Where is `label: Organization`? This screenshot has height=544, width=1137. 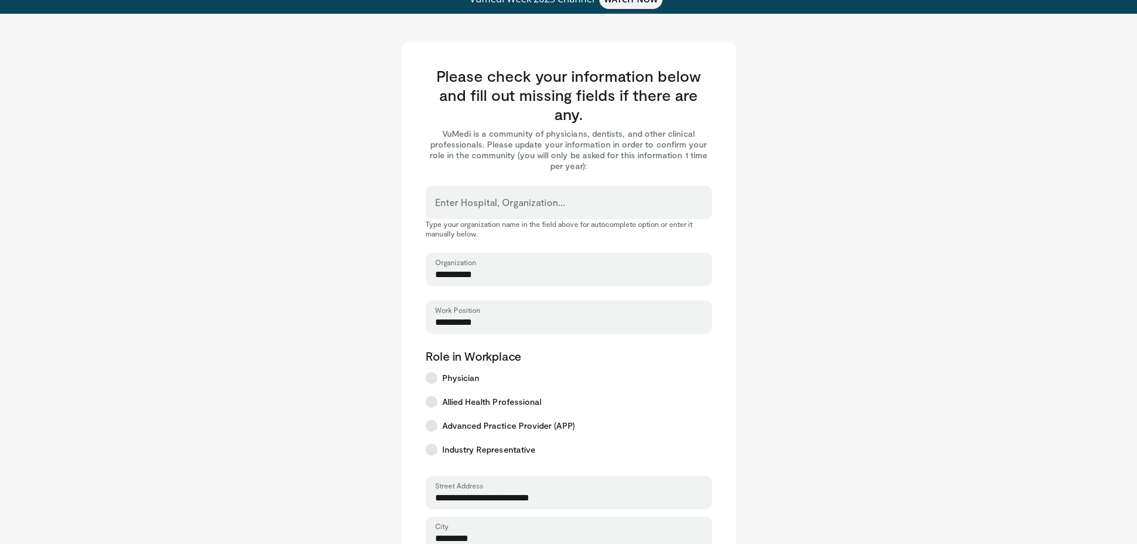
label: Organization is located at coordinates (455, 262).